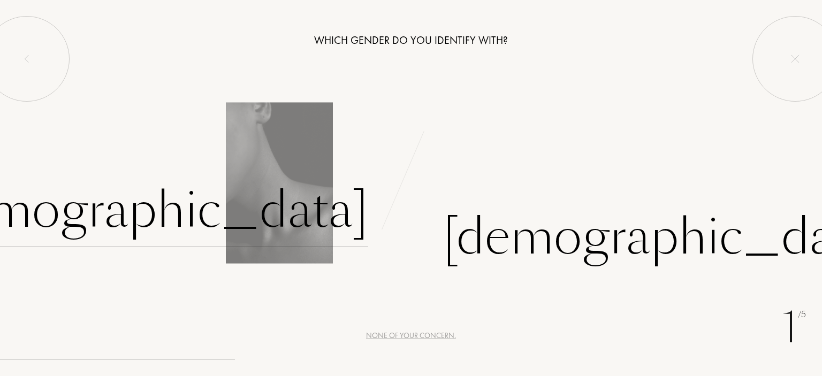 This screenshot has width=822, height=376. I want to click on div: 1, so click(794, 328).